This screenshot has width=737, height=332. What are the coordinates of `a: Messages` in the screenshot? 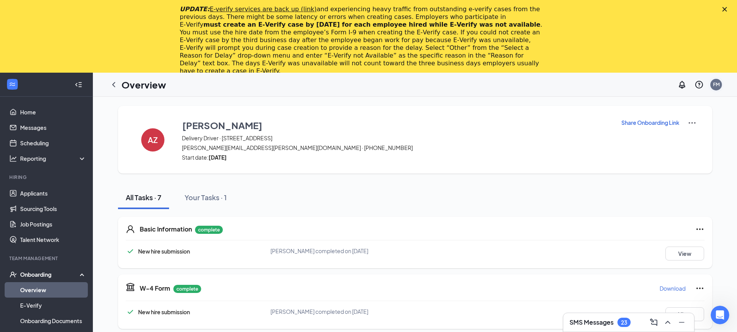 It's located at (53, 128).